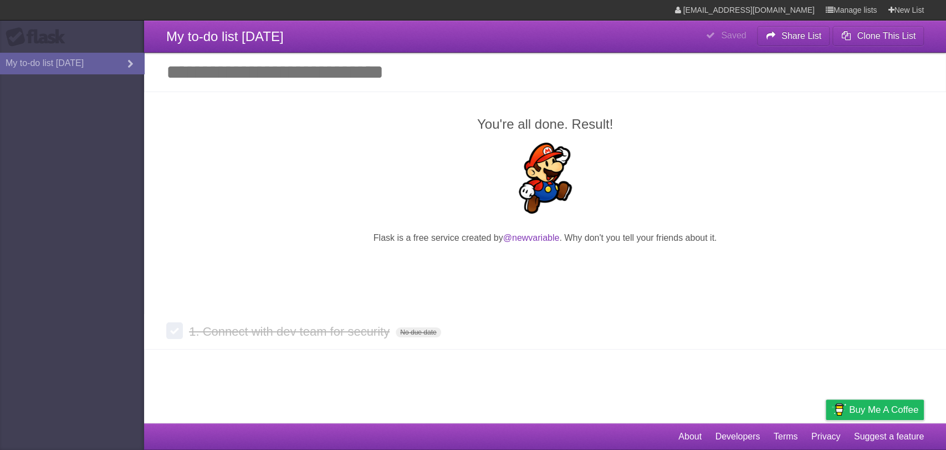 Image resolution: width=946 pixels, height=450 pixels. Describe the element at coordinates (175, 330) in the screenshot. I see `label: Done` at that location.